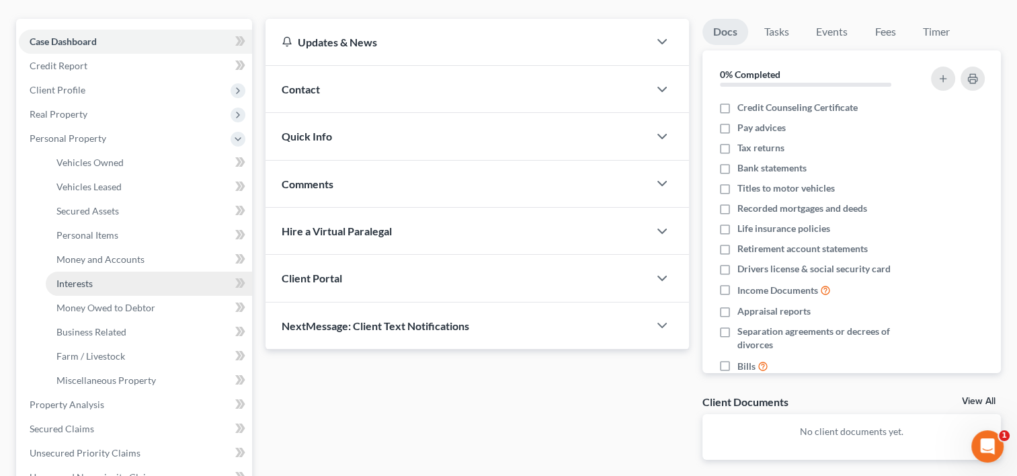  What do you see at coordinates (750, 74) in the screenshot?
I see `strong: 0% Completed` at bounding box center [750, 74].